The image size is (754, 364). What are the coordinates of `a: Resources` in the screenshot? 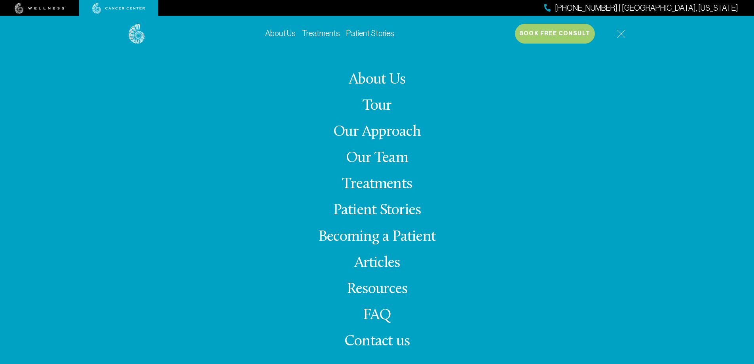 It's located at (377, 289).